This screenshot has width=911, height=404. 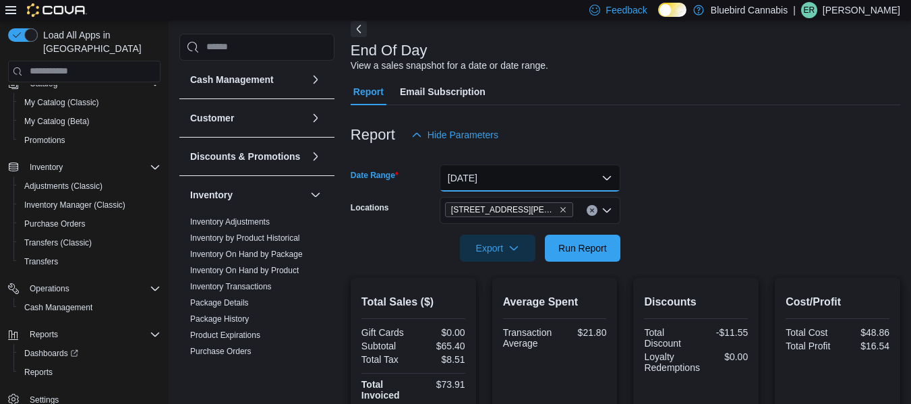 I want to click on span: Inventory Adjustments, so click(x=230, y=222).